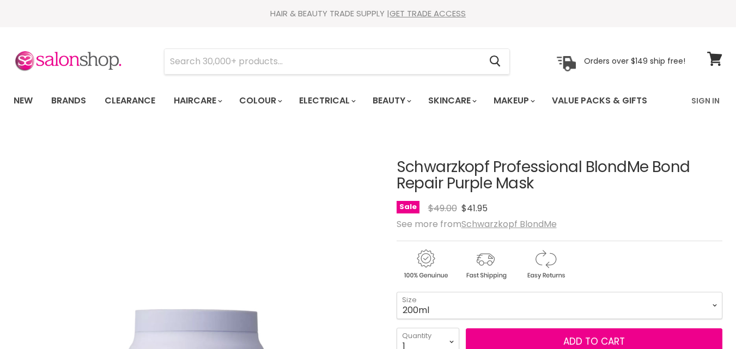 Image resolution: width=736 pixels, height=349 pixels. I want to click on a: Brands, so click(69, 101).